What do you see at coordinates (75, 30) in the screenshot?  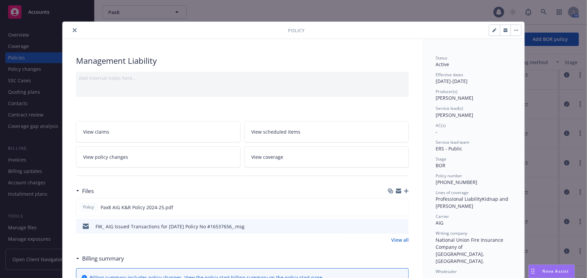 I see `button: close` at bounding box center [75, 30].